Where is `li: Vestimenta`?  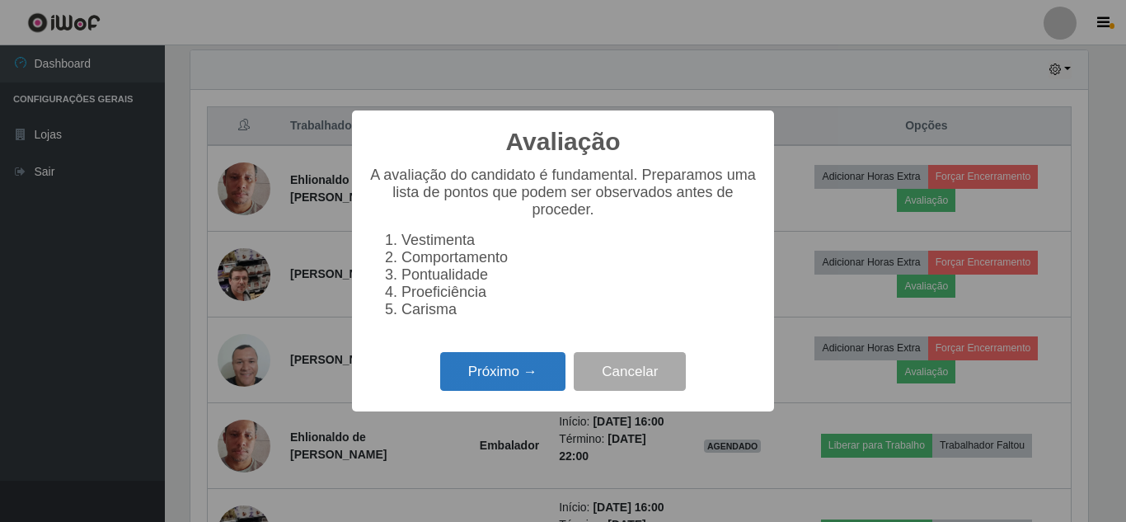 li: Vestimenta is located at coordinates (580, 240).